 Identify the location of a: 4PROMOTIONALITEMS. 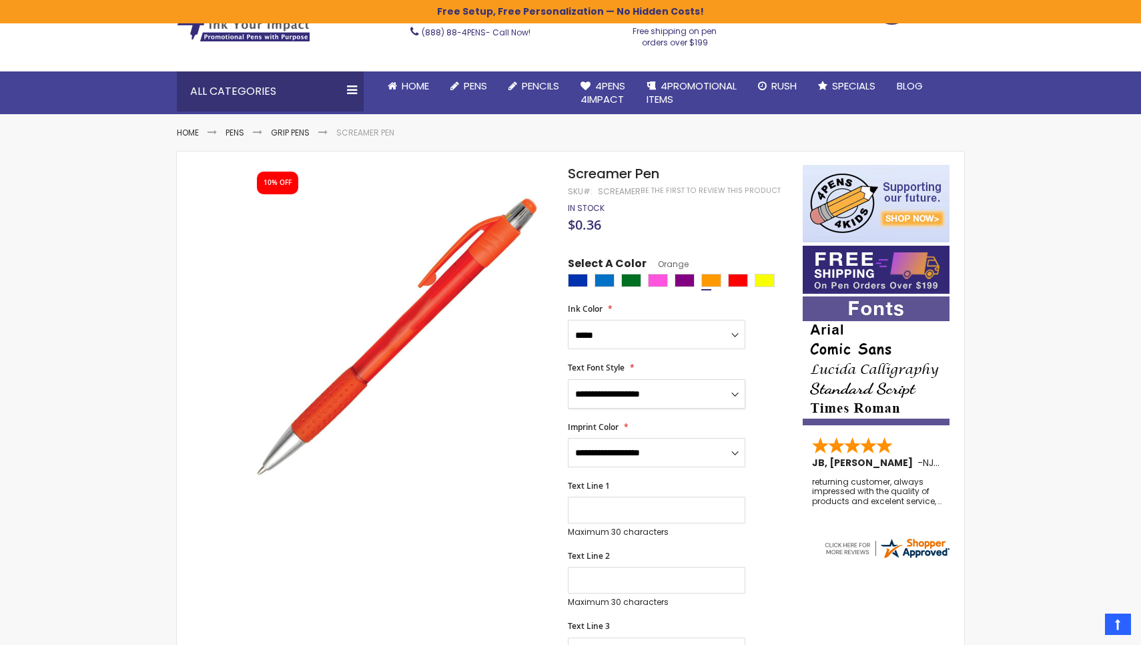
(692, 93).